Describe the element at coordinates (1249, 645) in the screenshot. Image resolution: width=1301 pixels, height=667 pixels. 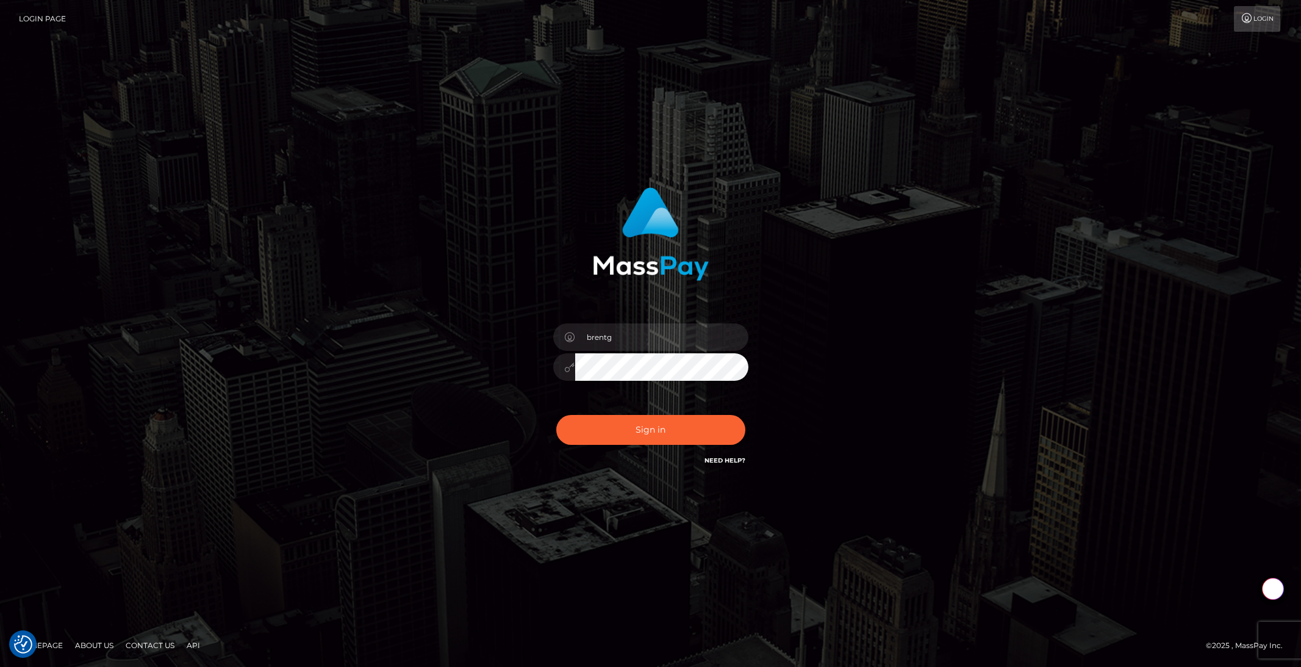
I see `div: © 2025 , MassPay Inc.` at that location.